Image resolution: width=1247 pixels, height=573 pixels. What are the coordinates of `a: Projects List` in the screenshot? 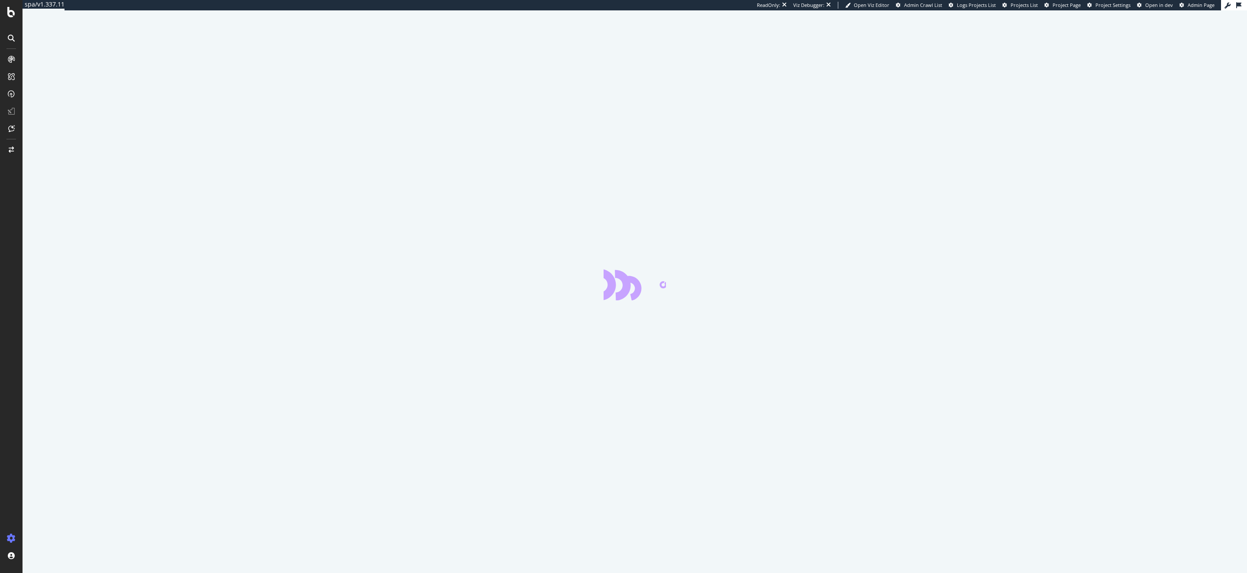 It's located at (1020, 5).